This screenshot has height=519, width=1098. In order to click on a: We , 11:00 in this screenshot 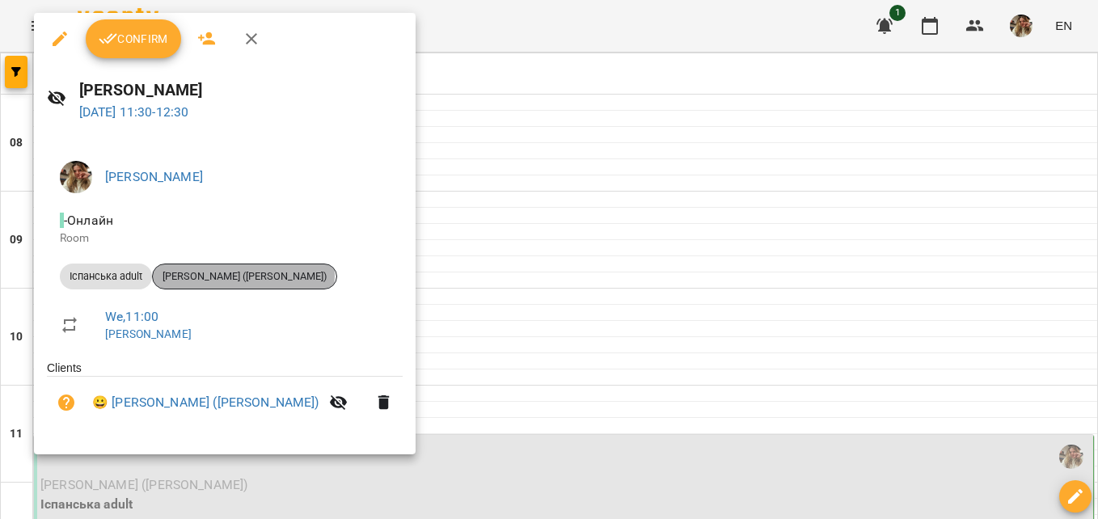, I will do `click(132, 316)`.